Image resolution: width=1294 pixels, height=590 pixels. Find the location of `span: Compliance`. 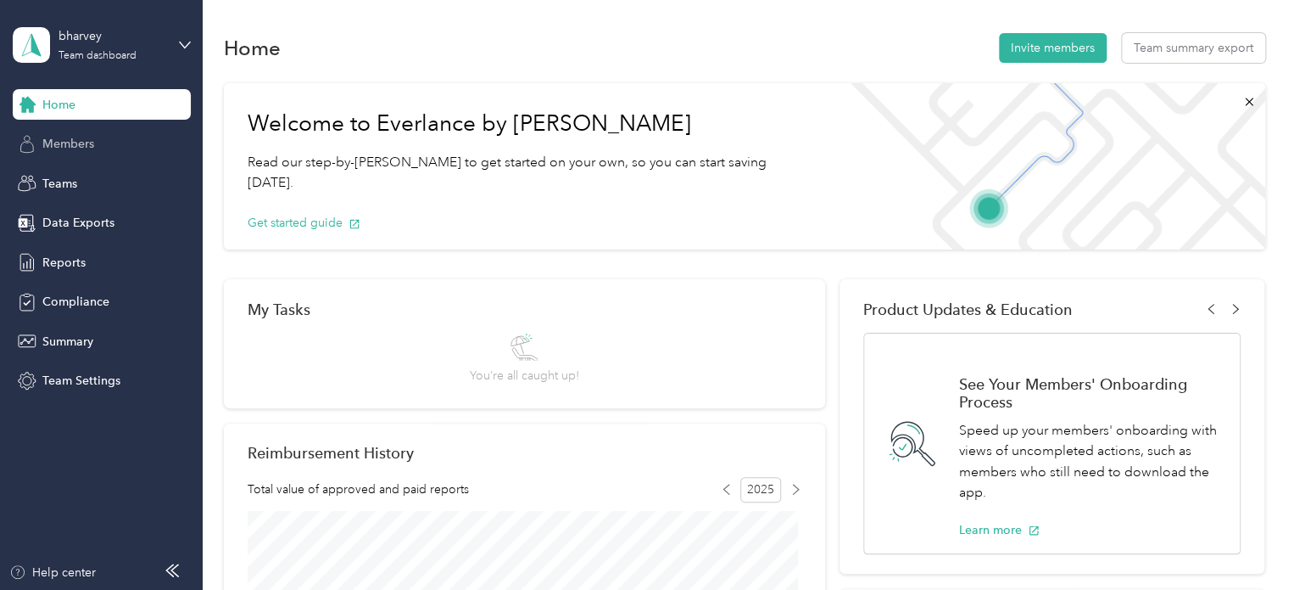

span: Compliance is located at coordinates (75, 301).